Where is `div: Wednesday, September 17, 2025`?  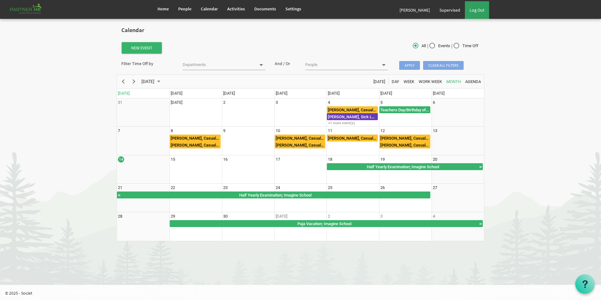 div: Wednesday, September 17, 2025 is located at coordinates (278, 159).